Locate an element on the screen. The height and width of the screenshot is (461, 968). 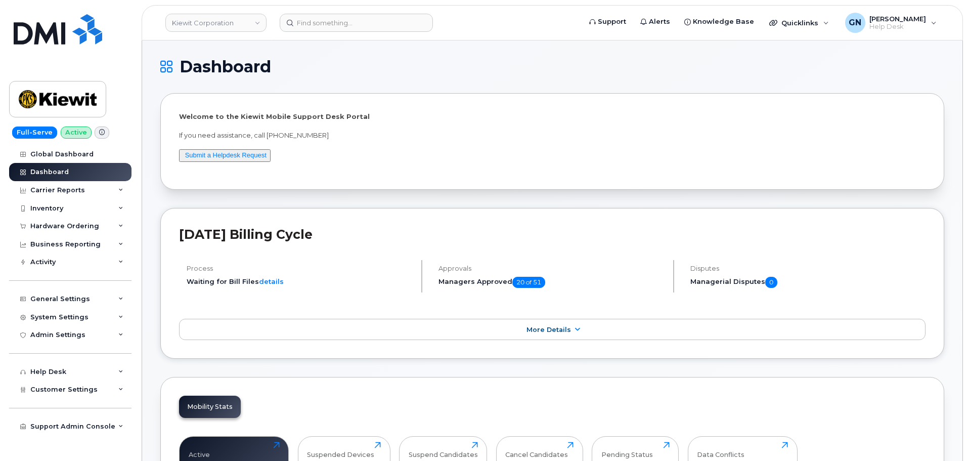
div: Pending Status is located at coordinates (627, 449).